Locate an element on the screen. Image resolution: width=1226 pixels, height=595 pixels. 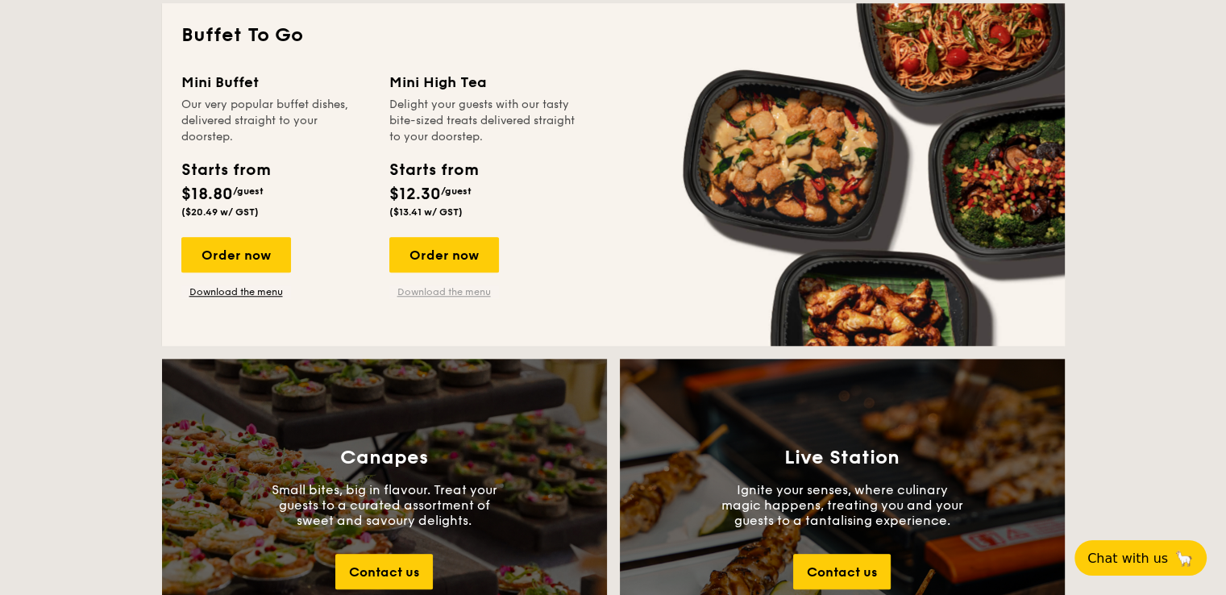
p: Small bites, big in flavour. Treat your guests to a curated assortment of sweet and savoury delig... is located at coordinates (384, 505).